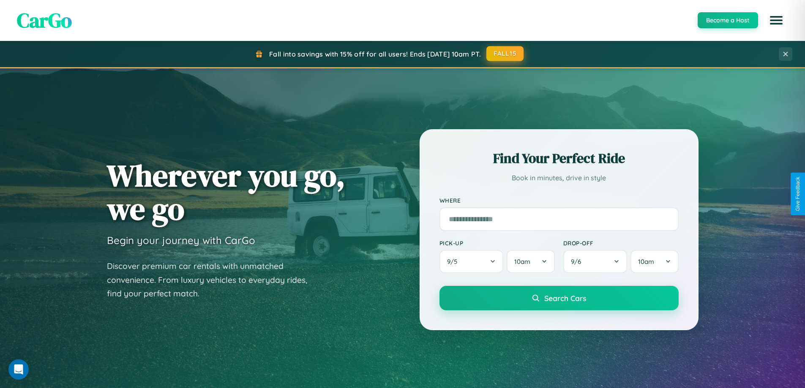 The image size is (805, 388). What do you see at coordinates (776, 20) in the screenshot?
I see `button: Open menu` at bounding box center [776, 20].